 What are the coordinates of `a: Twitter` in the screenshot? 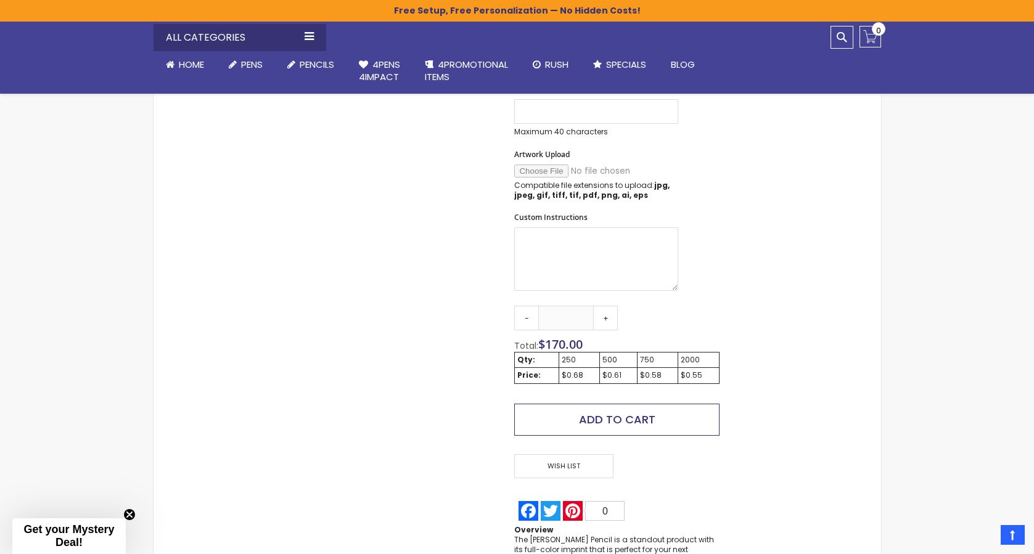 It's located at (551, 511).